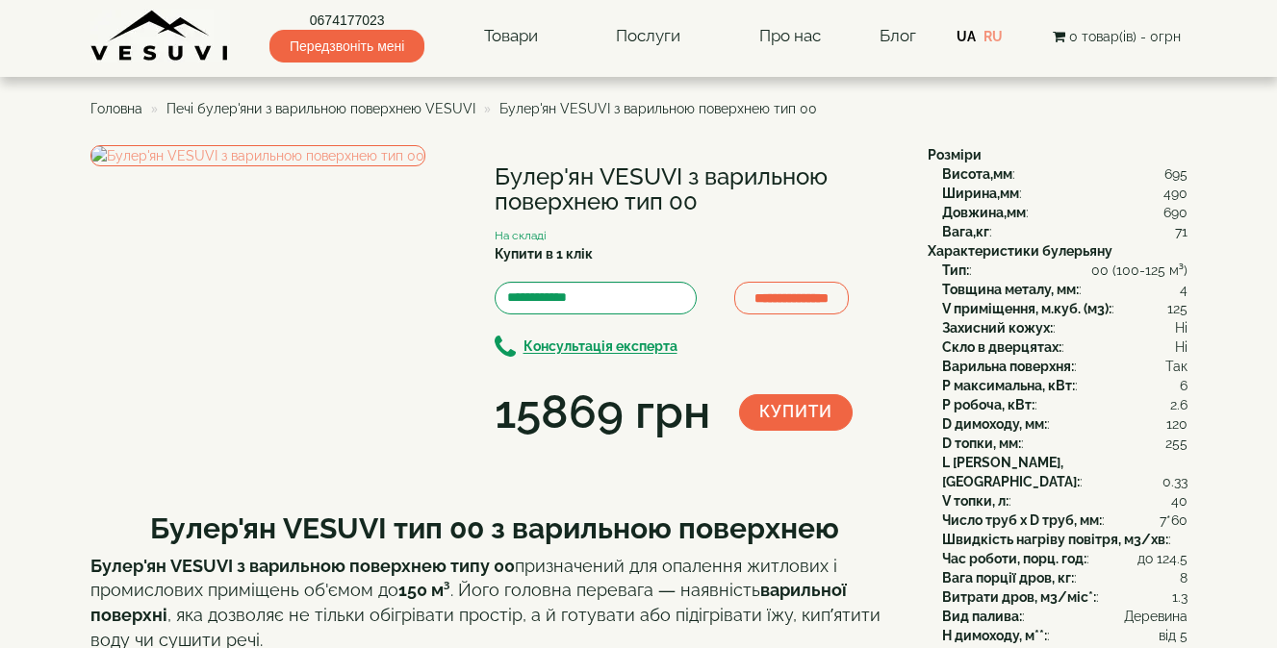 This screenshot has height=648, width=1277. I want to click on button: Купити, so click(796, 413).